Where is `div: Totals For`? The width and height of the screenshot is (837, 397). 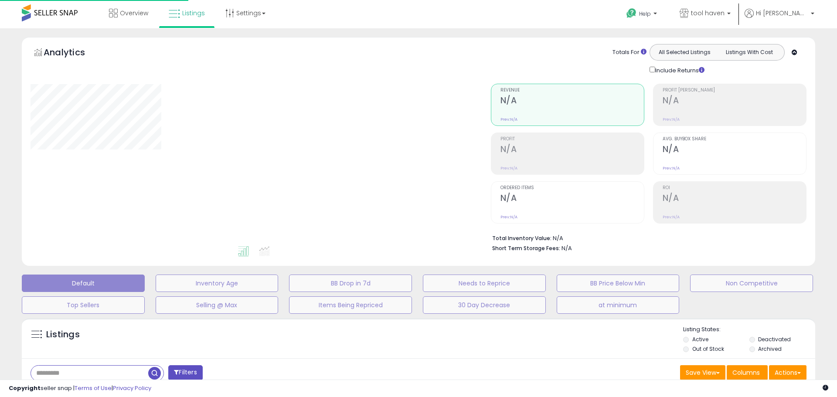
div: Totals For is located at coordinates (630, 52).